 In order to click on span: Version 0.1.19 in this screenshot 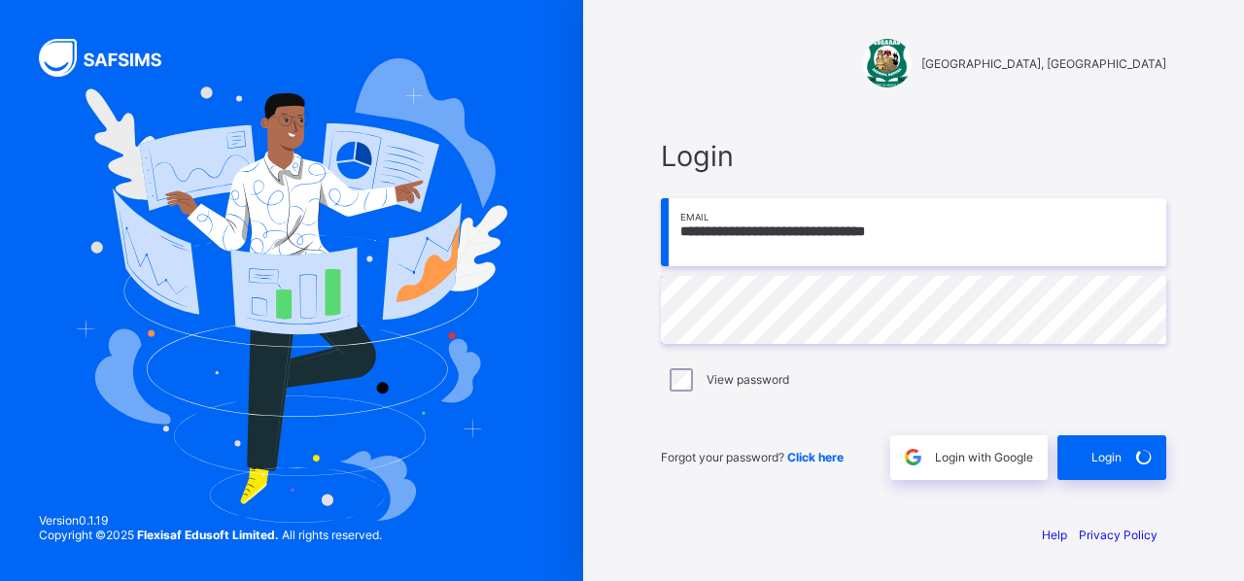, I will do `click(210, 520)`.